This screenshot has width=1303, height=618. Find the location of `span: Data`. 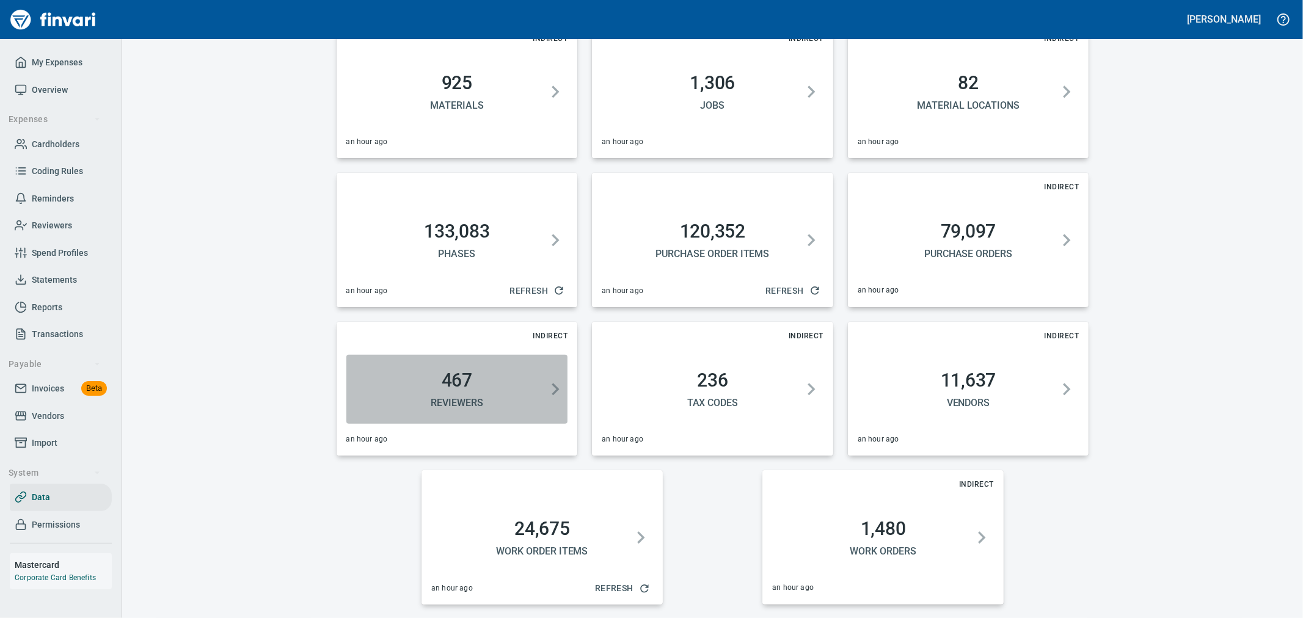

span: Data is located at coordinates (41, 497).